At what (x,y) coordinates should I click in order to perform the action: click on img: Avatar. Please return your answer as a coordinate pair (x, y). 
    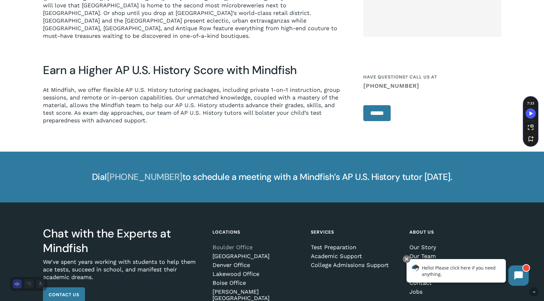
    Looking at the image, I should click on (16, 14).